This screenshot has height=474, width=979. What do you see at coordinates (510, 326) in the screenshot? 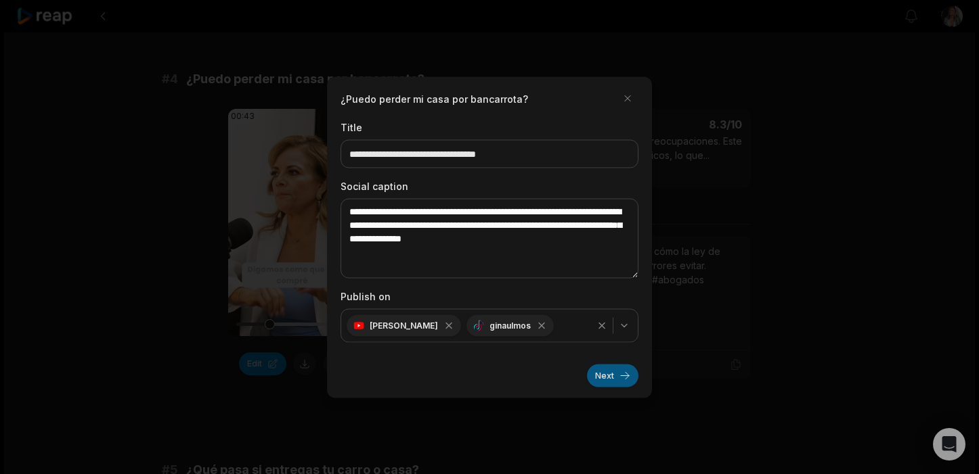
I see `div: ginaulmos` at bounding box center [510, 326].